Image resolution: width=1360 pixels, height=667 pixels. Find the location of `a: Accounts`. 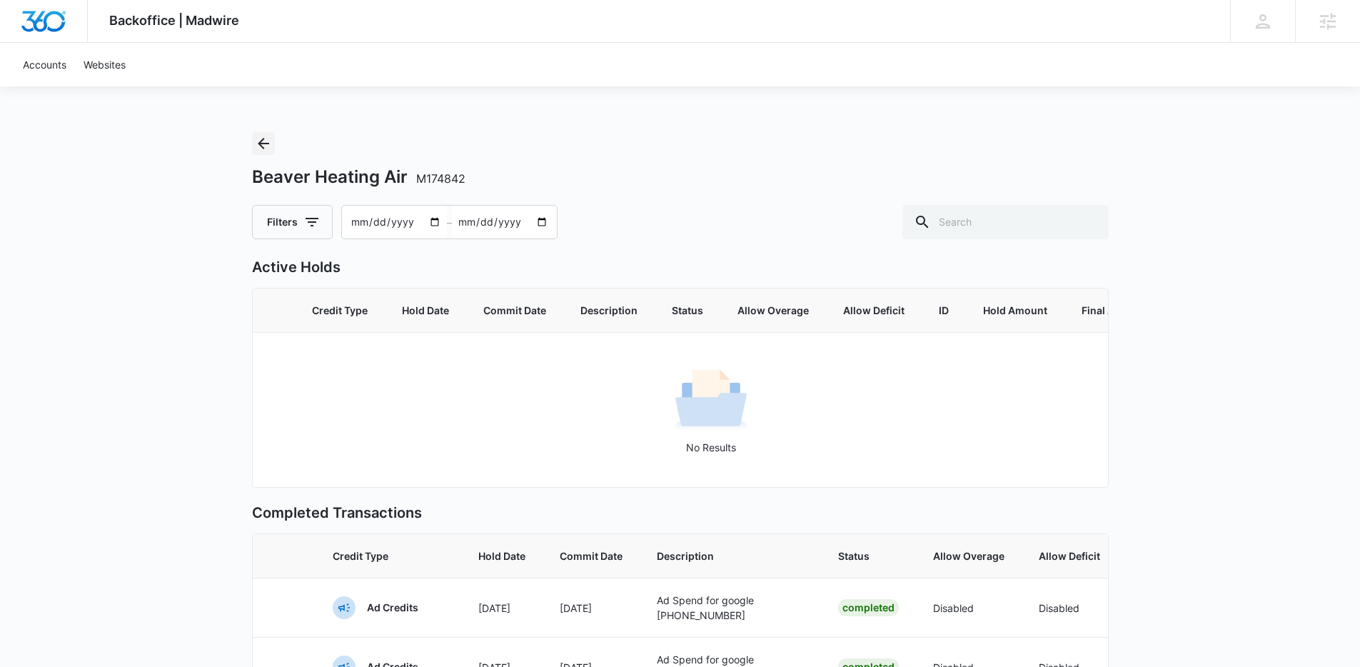

a: Accounts is located at coordinates (44, 64).